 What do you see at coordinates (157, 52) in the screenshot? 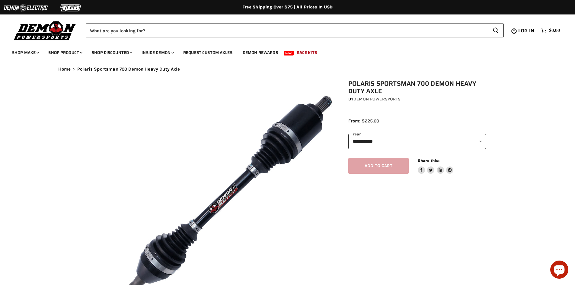
I see `a: Inside Demon` at bounding box center [157, 52].